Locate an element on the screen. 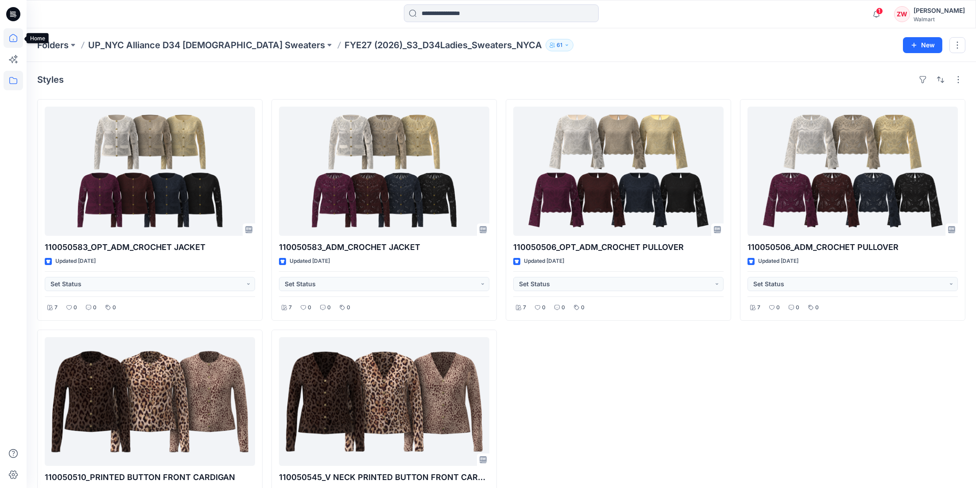  h4: Styles is located at coordinates (50, 80).